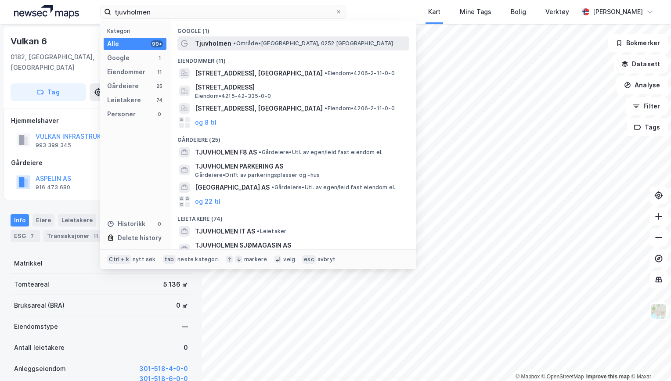  What do you see at coordinates (659, 312) in the screenshot?
I see `img: Z` at bounding box center [659, 312].